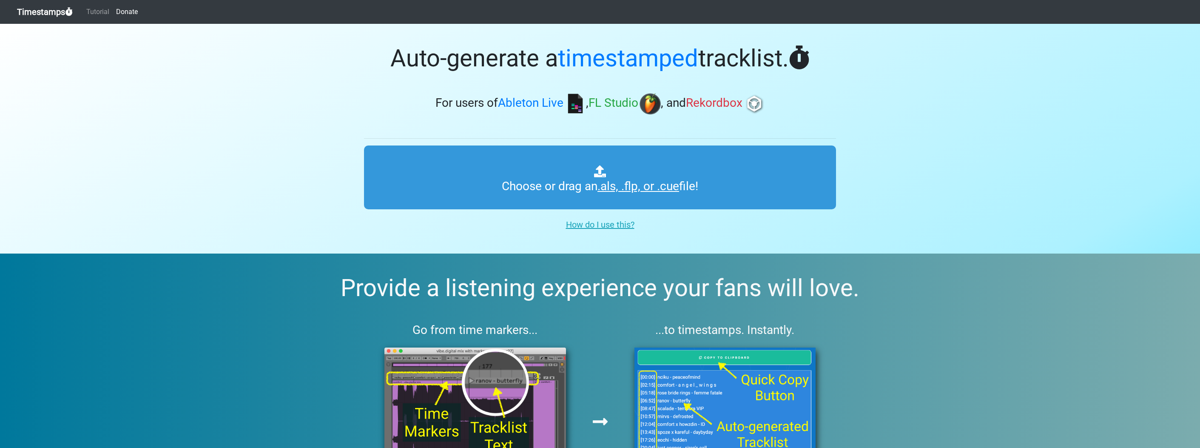 The image size is (1200, 448). I want to click on img: rb.png, so click(754, 104).